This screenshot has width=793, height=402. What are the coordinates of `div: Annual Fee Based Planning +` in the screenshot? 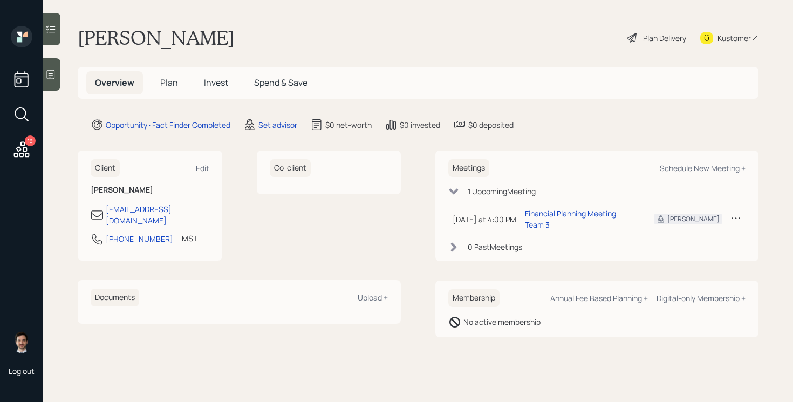 It's located at (598, 298).